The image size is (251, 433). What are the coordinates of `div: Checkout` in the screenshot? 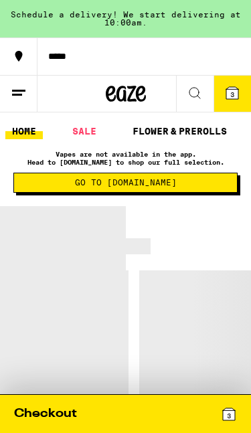 It's located at (45, 413).